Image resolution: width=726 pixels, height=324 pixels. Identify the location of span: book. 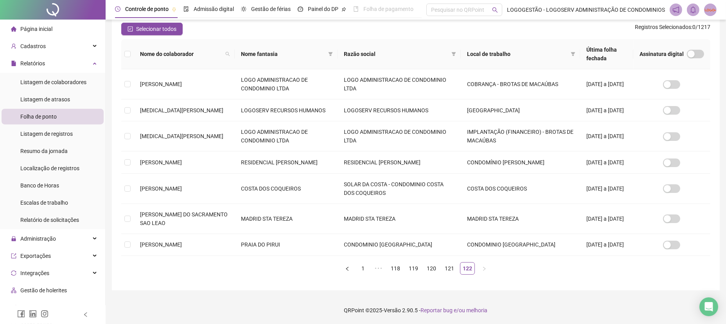
(356, 9).